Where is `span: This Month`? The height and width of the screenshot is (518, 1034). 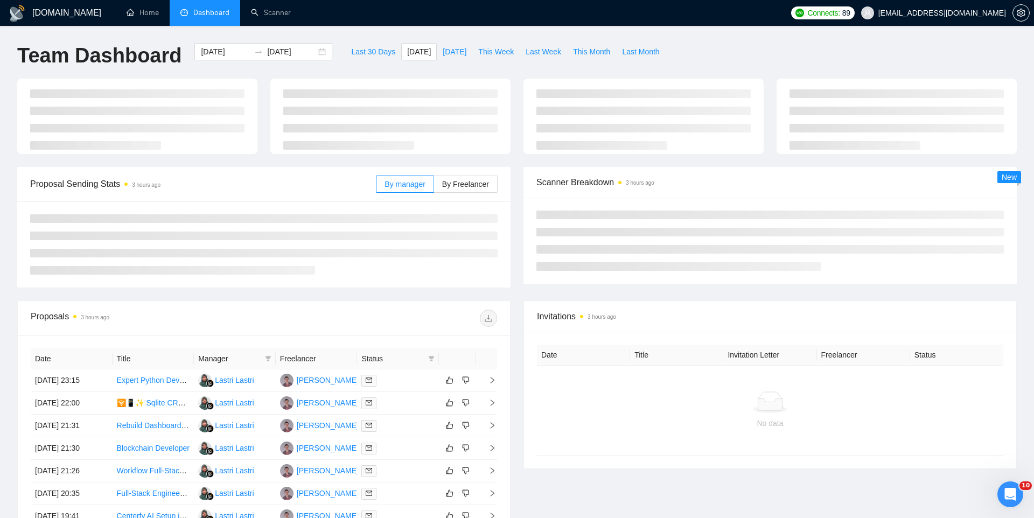 span: This Month is located at coordinates (591, 52).